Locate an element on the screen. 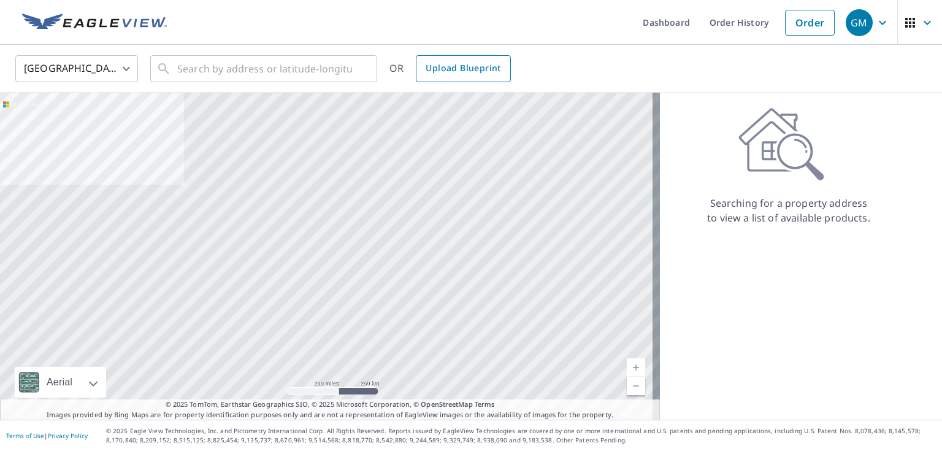 This screenshot has height=451, width=942. img: EV Logo is located at coordinates (94, 23).